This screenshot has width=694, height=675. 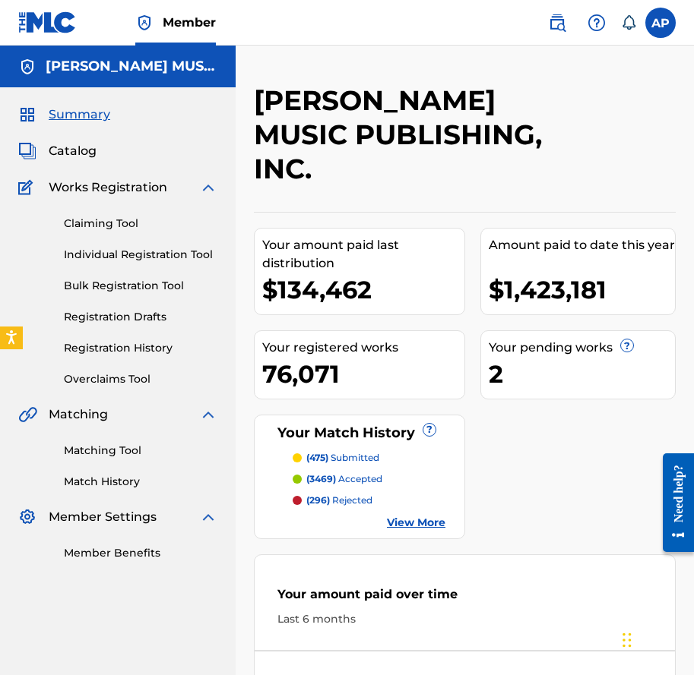 I want to click on a: Claiming Tool, so click(x=141, y=223).